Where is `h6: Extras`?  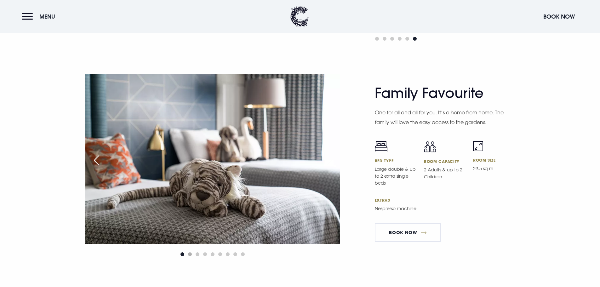 h6: Extras is located at coordinates (445, 200).